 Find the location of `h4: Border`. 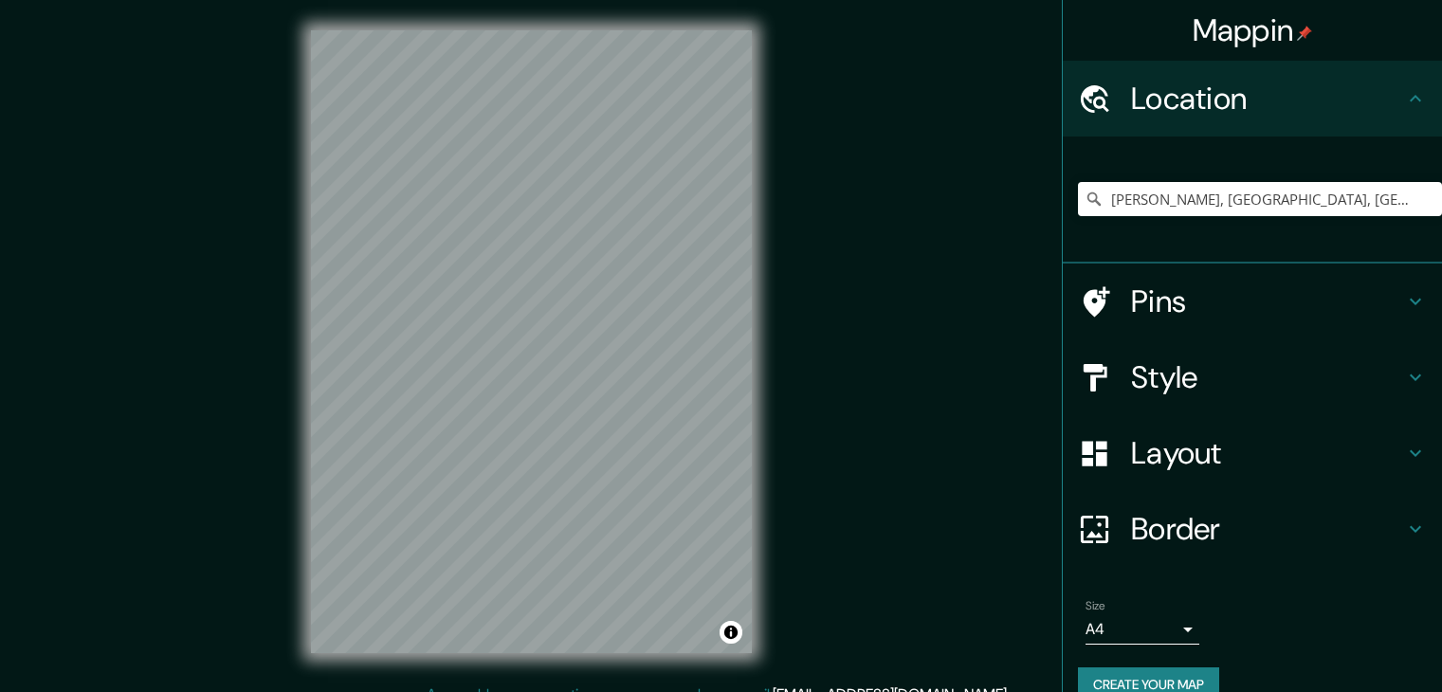

h4: Border is located at coordinates (1268, 529).